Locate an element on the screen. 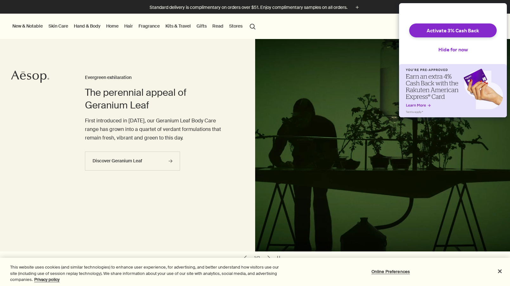 The width and height of the screenshot is (510, 286). h2: The perennial appeal of Geranium Leaf is located at coordinates (157, 99).